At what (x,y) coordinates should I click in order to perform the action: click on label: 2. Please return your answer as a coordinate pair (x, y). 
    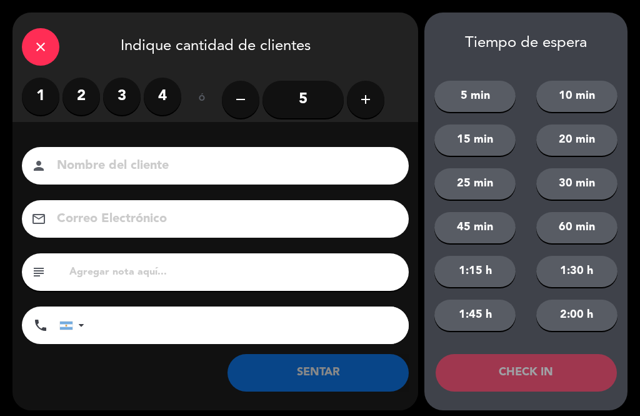
    Looking at the image, I should click on (81, 96).